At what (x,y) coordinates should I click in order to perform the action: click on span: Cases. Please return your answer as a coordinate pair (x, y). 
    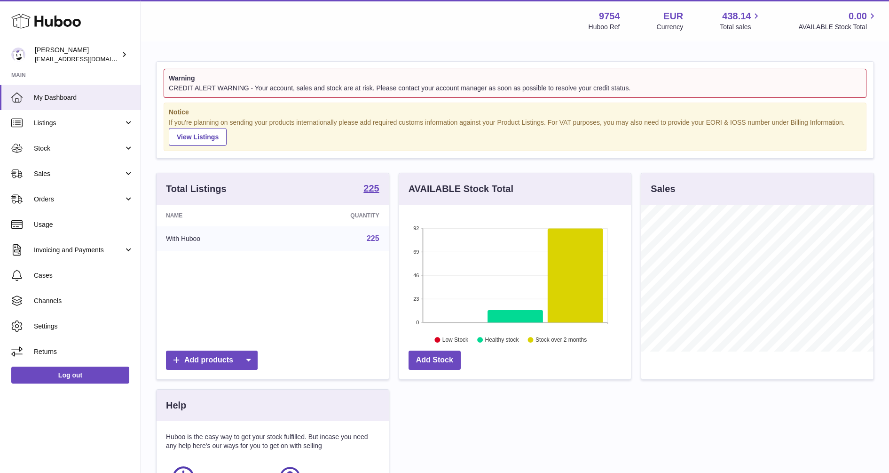
    Looking at the image, I should click on (84, 275).